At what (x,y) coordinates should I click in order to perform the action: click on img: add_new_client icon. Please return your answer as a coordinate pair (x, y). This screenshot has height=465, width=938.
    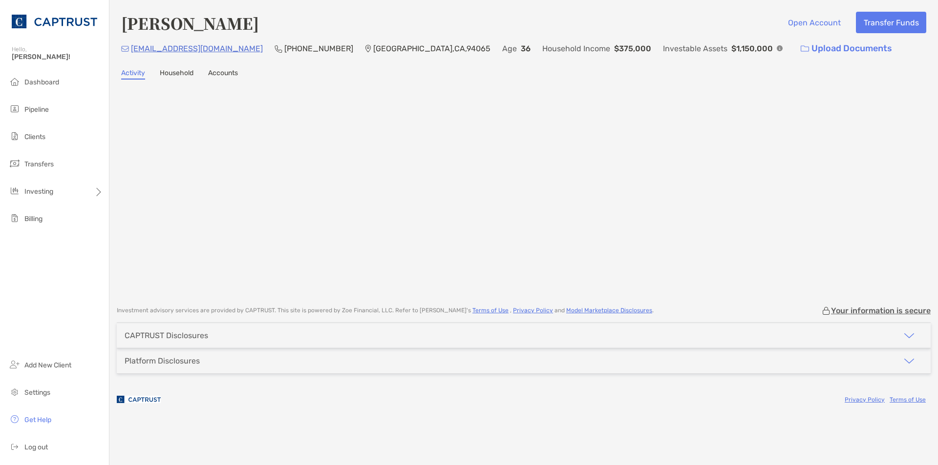
    Looking at the image, I should click on (15, 365).